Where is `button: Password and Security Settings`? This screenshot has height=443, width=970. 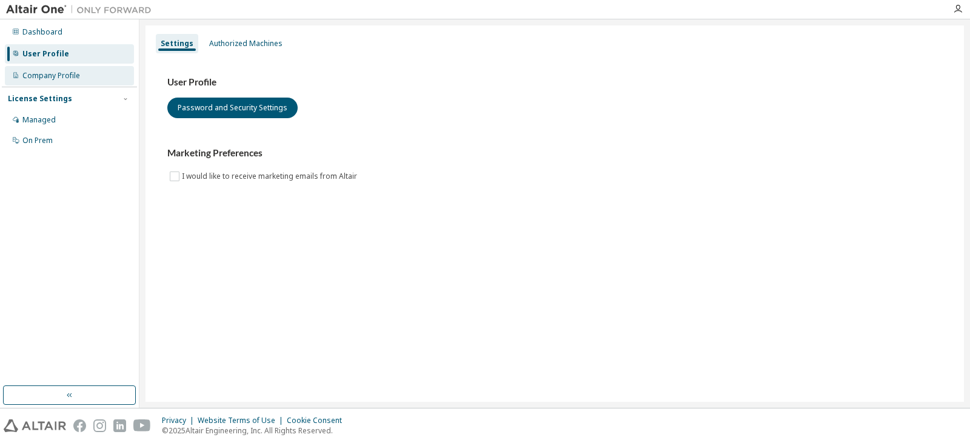
button: Password and Security Settings is located at coordinates (232, 108).